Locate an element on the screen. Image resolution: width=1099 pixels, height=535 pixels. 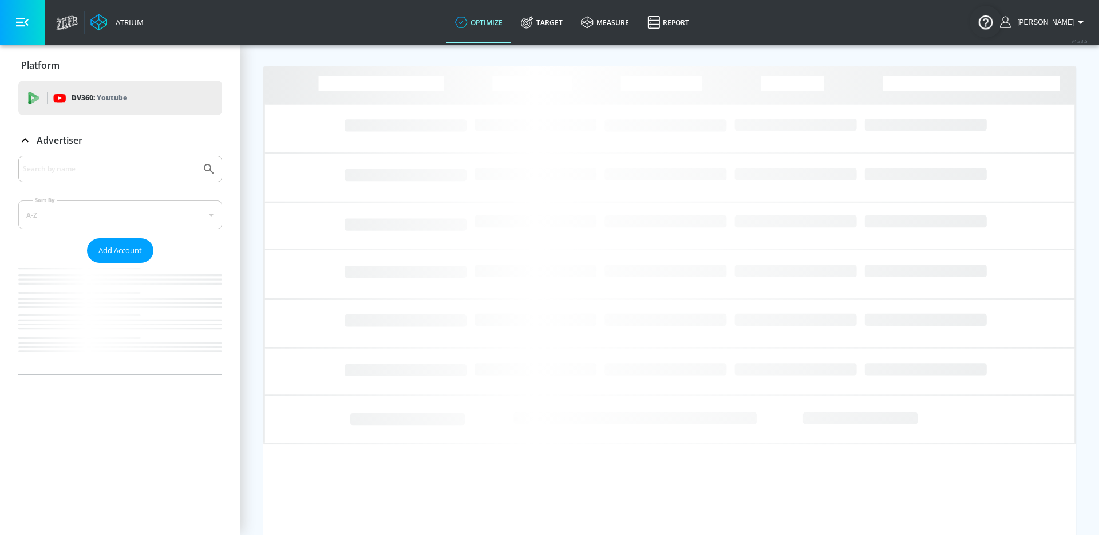
a: Target is located at coordinates (542, 22).